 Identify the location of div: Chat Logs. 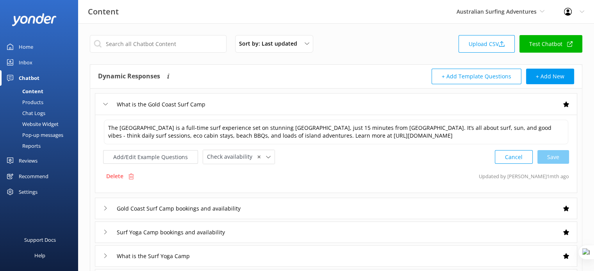
(25, 113).